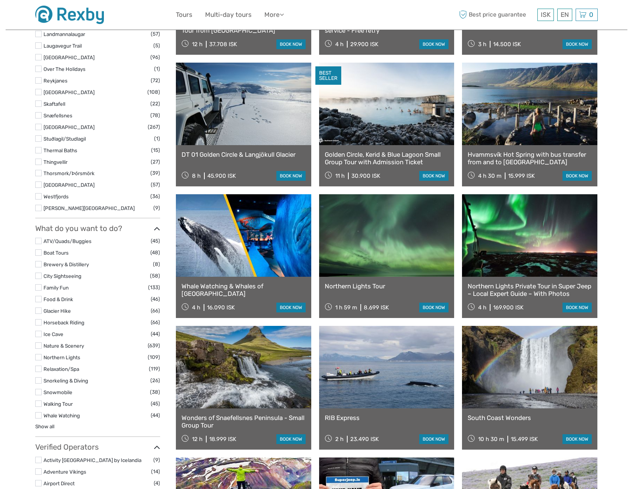 The height and width of the screenshot is (489, 633). Describe the element at coordinates (45, 426) in the screenshot. I see `a: Show all` at that location.